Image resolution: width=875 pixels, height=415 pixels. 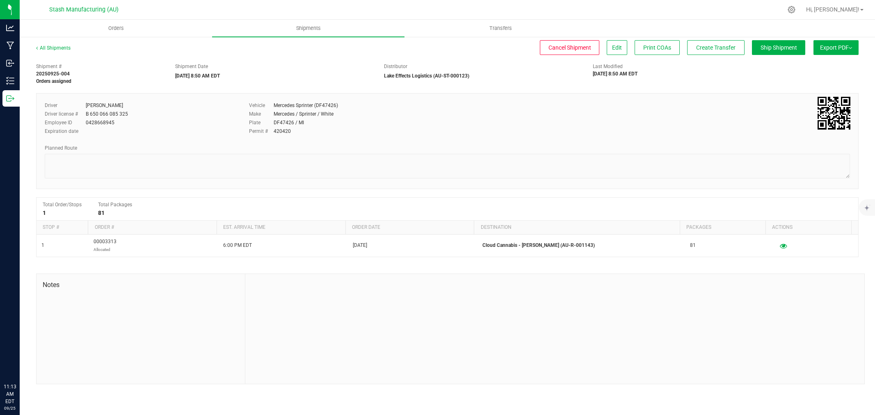 I want to click on label: Shipment Date, so click(x=192, y=66).